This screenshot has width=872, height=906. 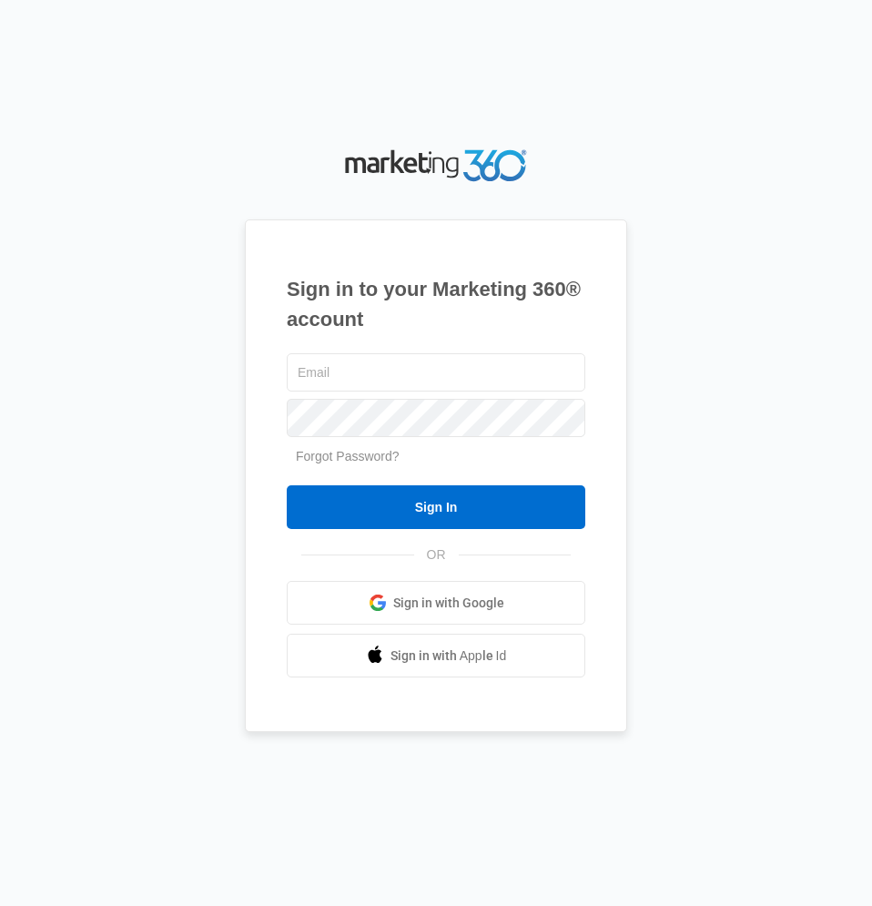 I want to click on a: Sign in with Apple Id, so click(x=436, y=655).